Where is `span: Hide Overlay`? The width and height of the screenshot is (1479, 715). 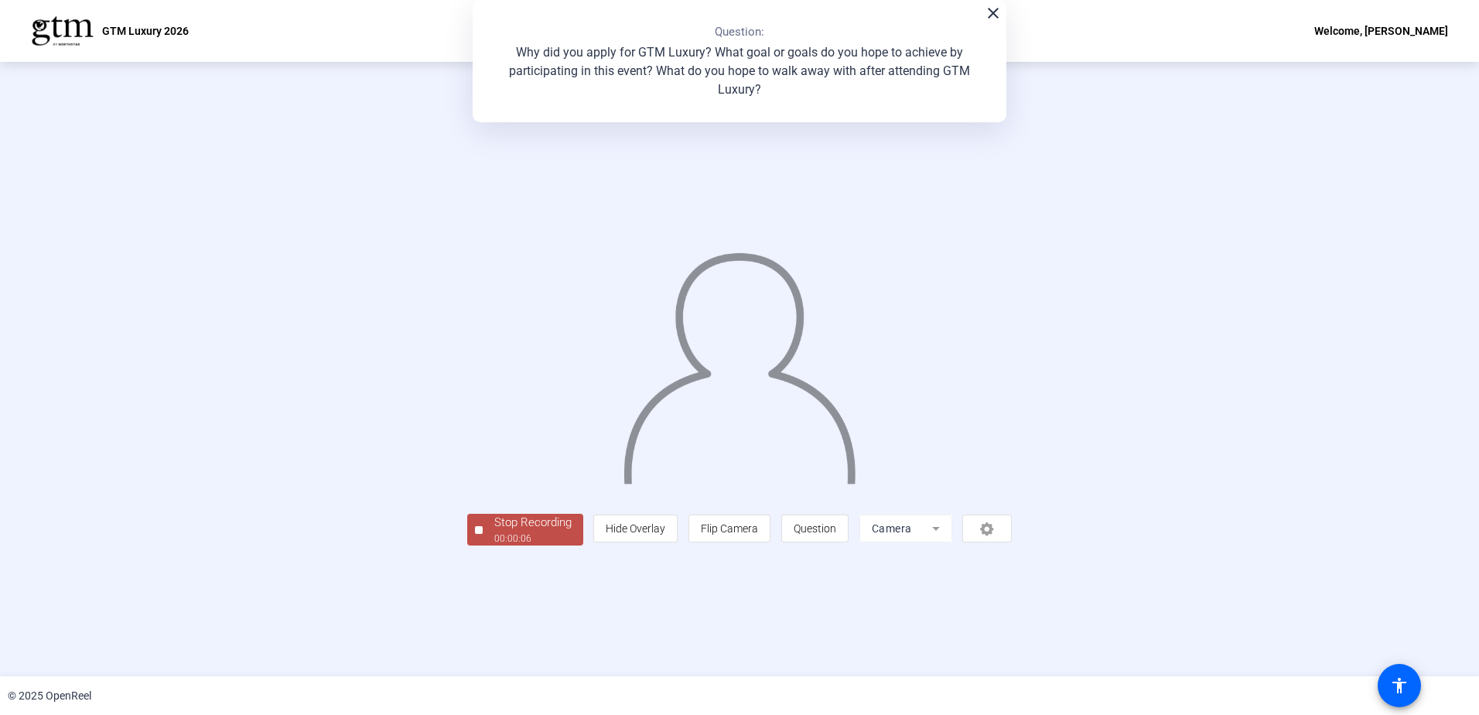
span: Hide Overlay is located at coordinates (635, 528).